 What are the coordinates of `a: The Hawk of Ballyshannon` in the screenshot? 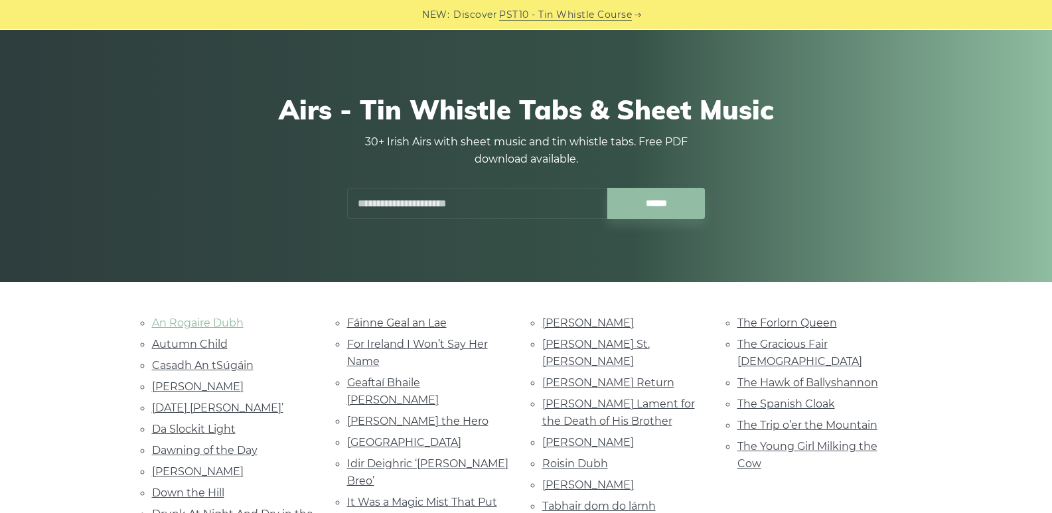 It's located at (807, 382).